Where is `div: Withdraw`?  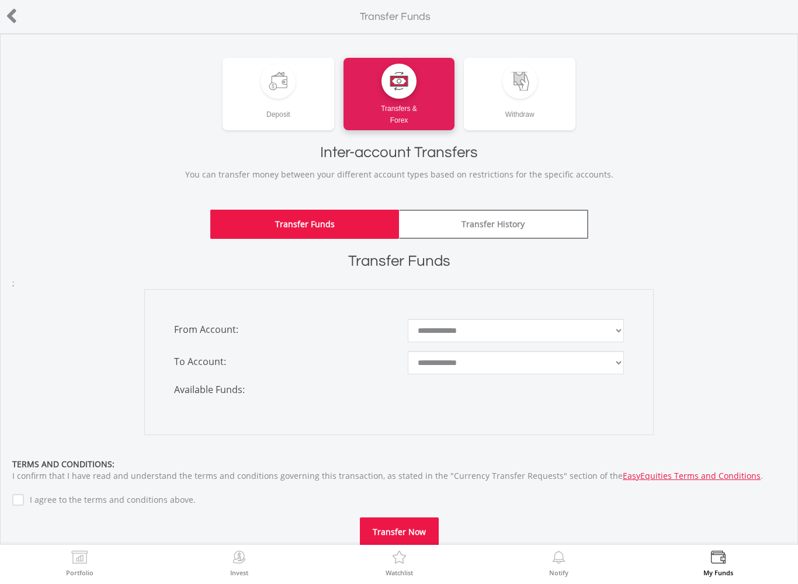 div: Withdraw is located at coordinates (519, 109).